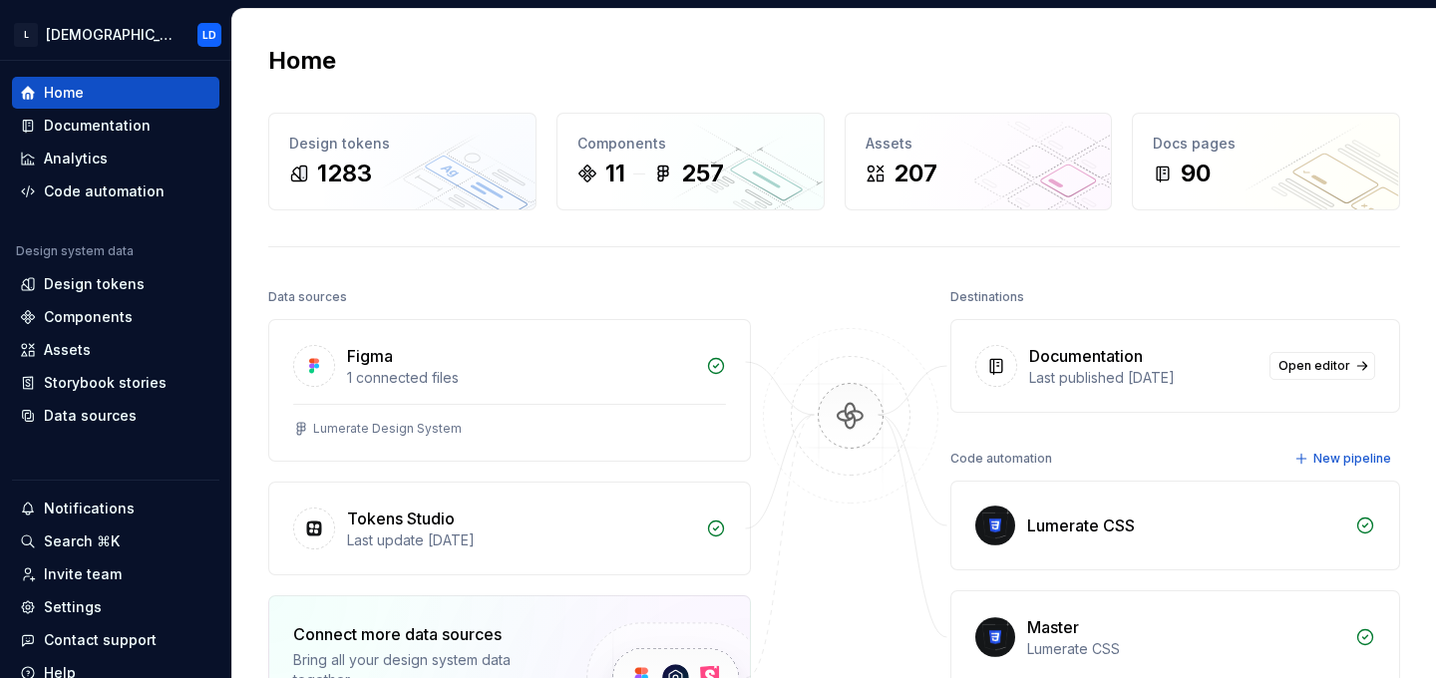  I want to click on div: Connect more data sources, so click(423, 634).